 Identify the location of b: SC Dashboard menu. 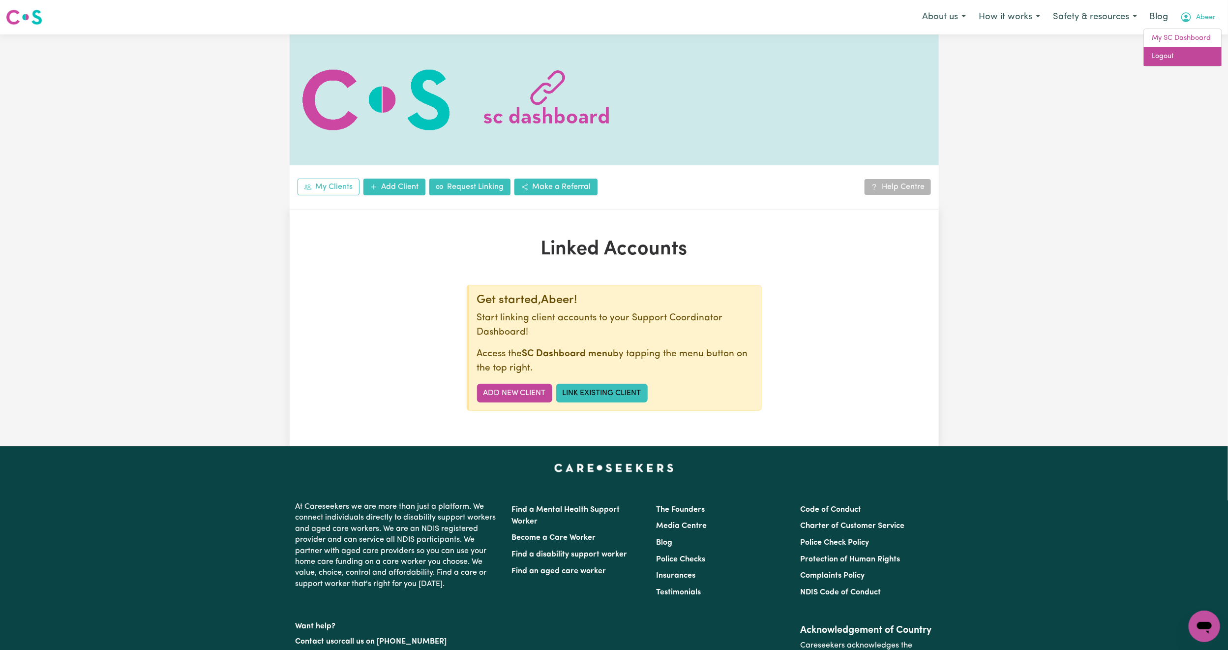
(568, 354).